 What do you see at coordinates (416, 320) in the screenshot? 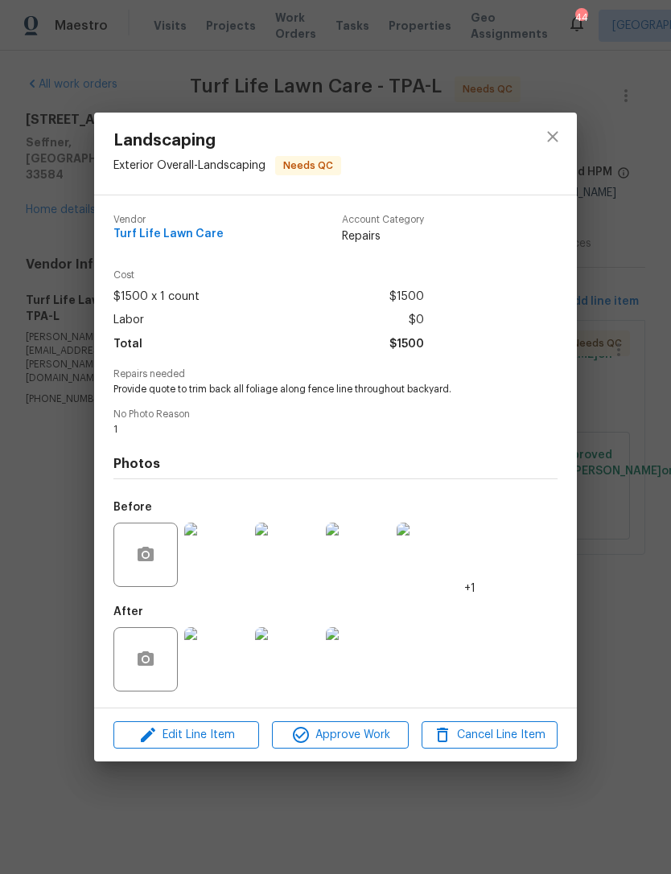
I see `span: $0` at bounding box center [416, 320].